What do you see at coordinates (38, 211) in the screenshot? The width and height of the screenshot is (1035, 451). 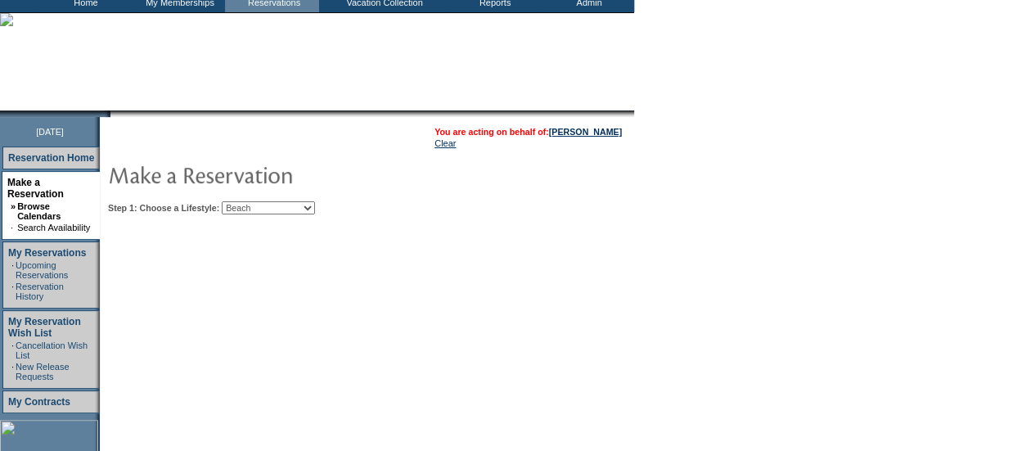 I see `a: Browse Calendars` at bounding box center [38, 211].